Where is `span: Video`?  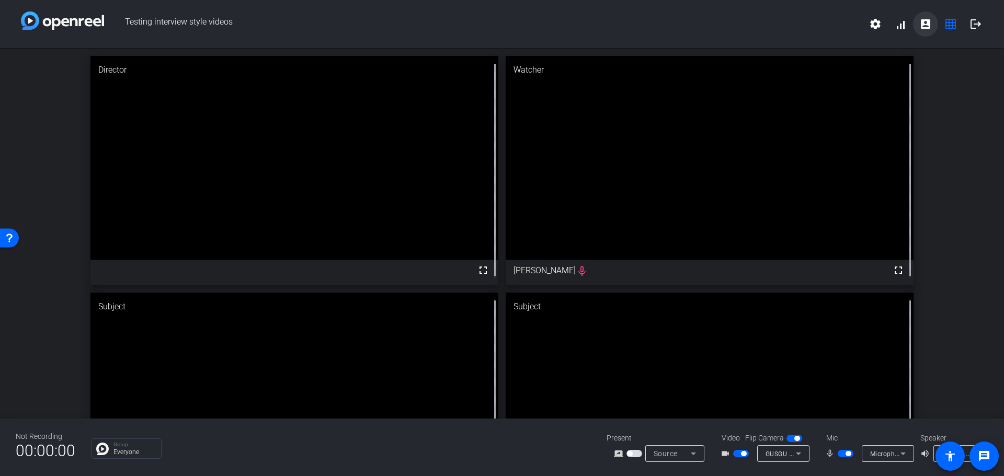 span: Video is located at coordinates (730, 438).